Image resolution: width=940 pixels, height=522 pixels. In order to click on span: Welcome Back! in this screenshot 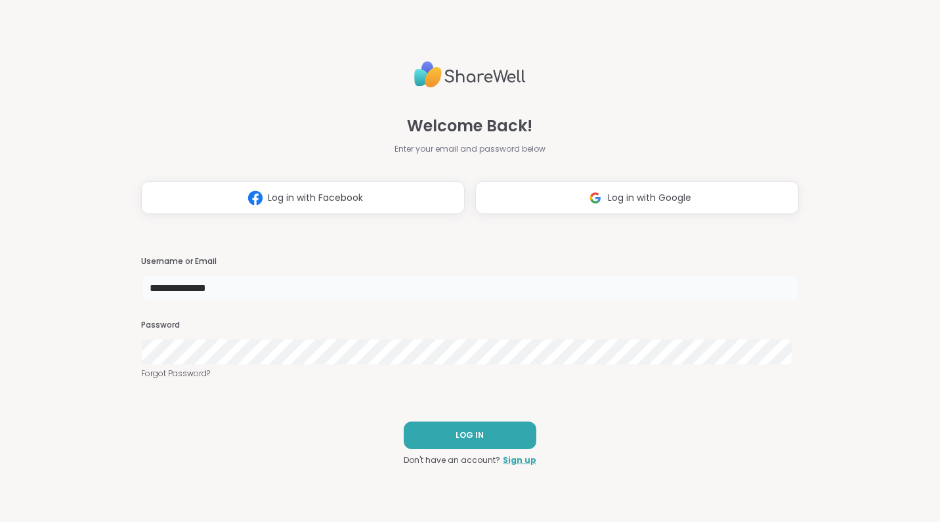, I will do `click(469, 126)`.